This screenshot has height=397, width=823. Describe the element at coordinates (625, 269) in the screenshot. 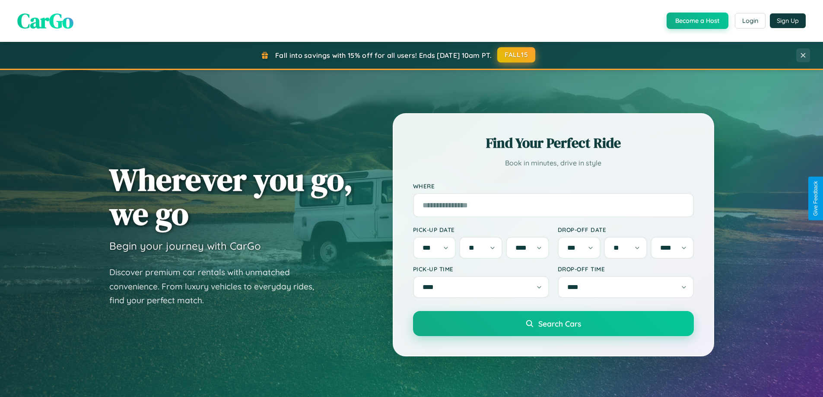

I see `label: Drop-off Time` at that location.